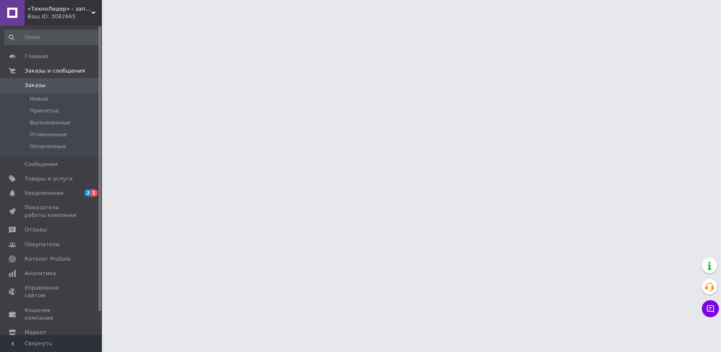  Describe the element at coordinates (51, 292) in the screenshot. I see `span: Управление сайтом` at that location.